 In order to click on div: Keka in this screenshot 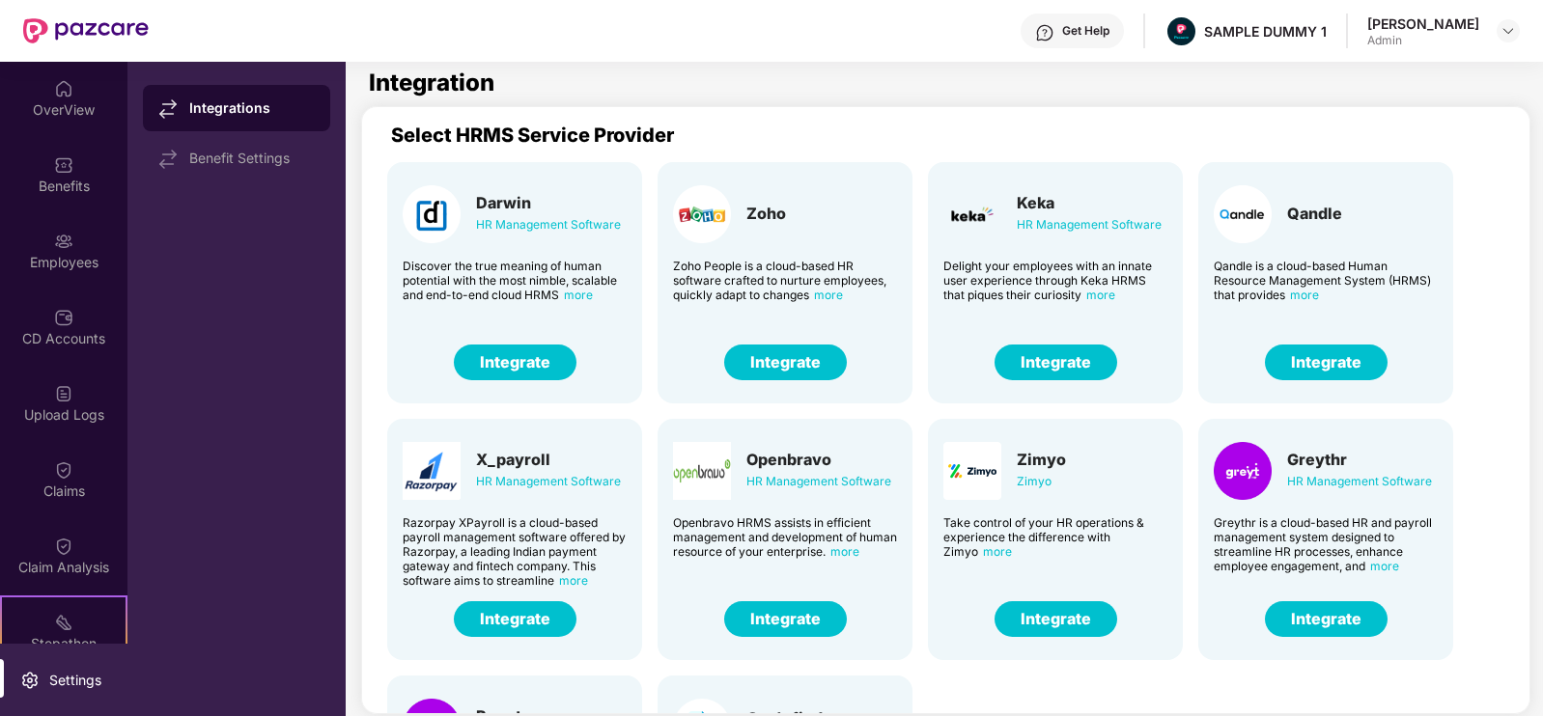, I will do `click(1089, 203)`.